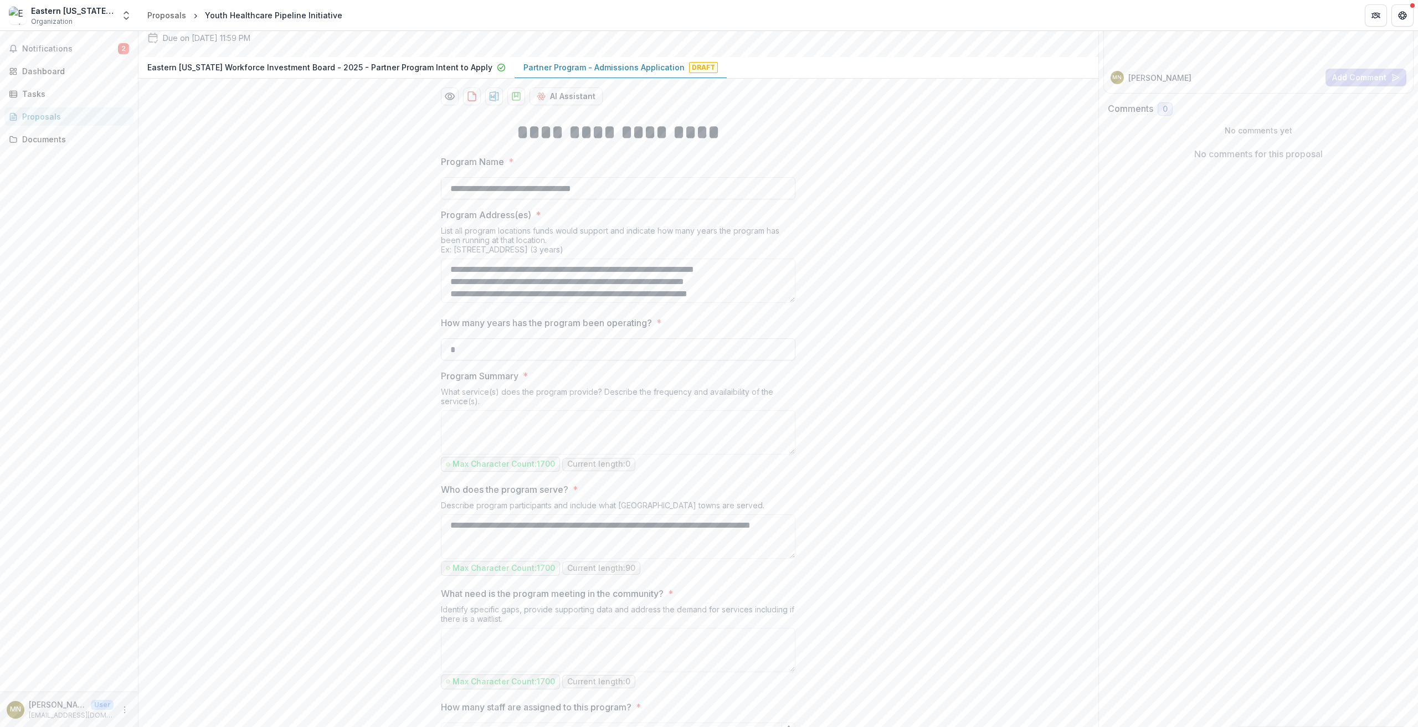  Describe the element at coordinates (52, 22) in the screenshot. I see `span: Organization` at that location.